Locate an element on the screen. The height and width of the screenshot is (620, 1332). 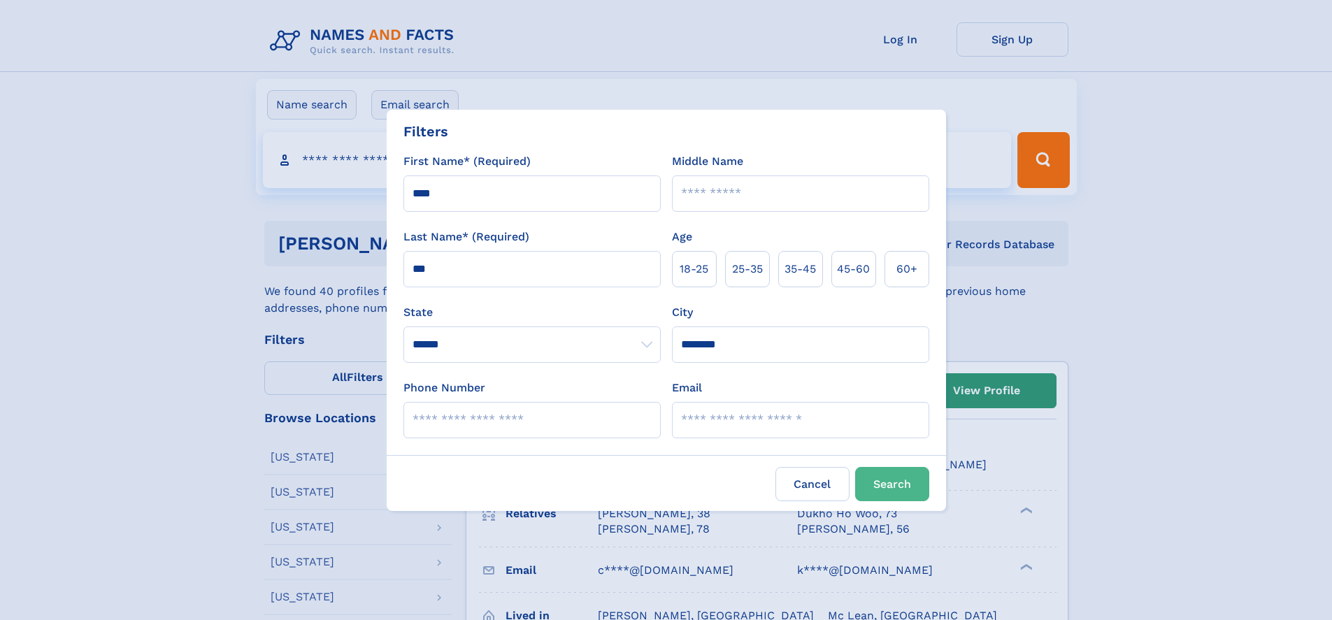
span: 60+ is located at coordinates (907, 269).